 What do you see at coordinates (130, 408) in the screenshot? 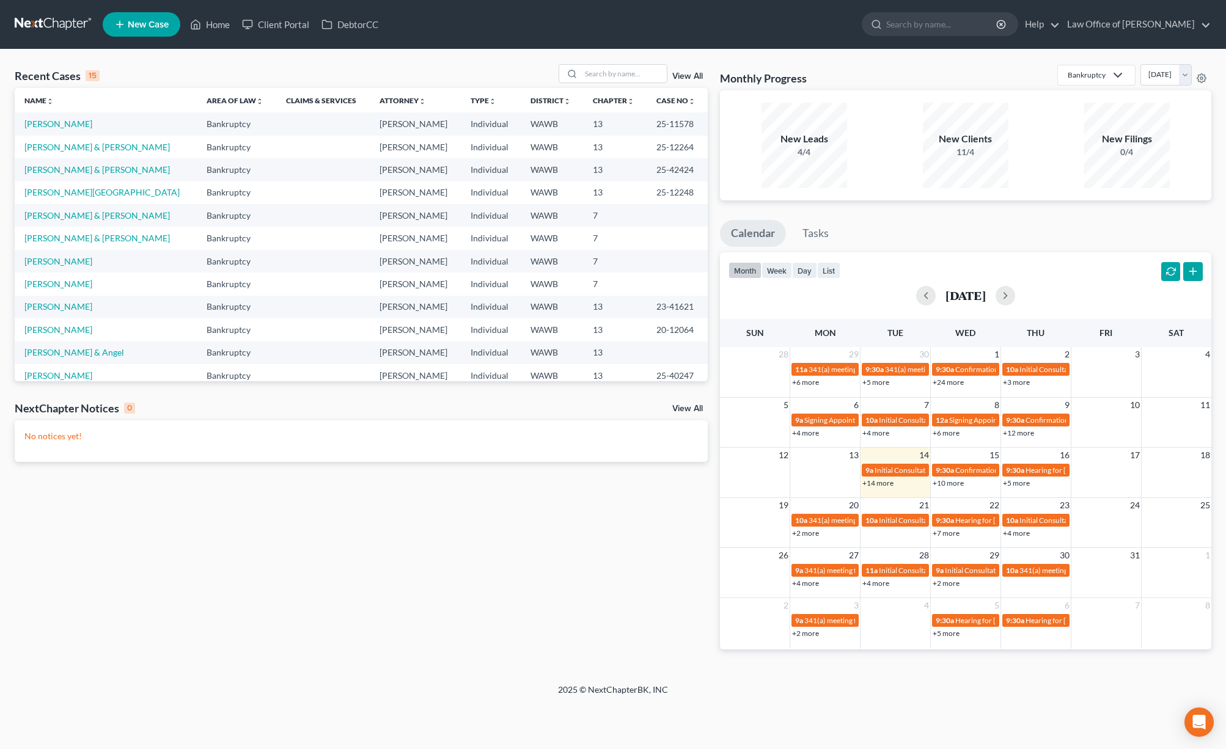
I see `div: 0` at bounding box center [130, 408].